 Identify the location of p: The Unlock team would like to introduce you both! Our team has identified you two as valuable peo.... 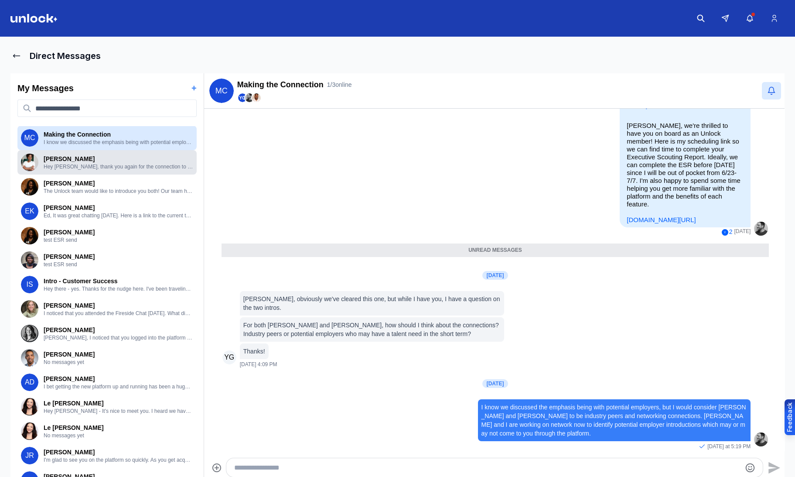
(118, 191).